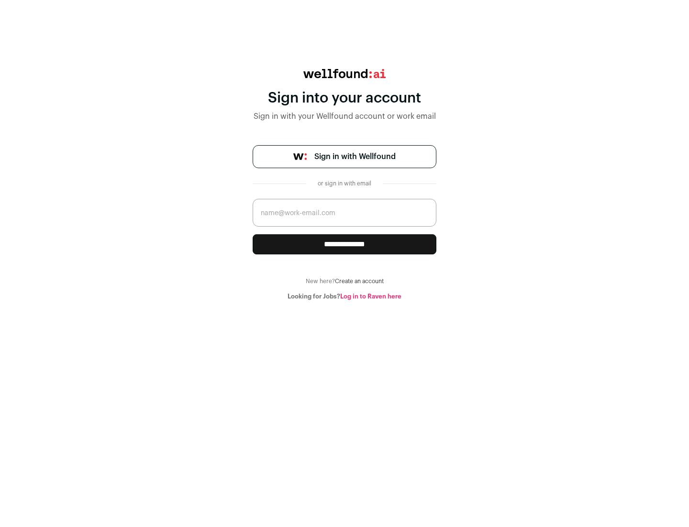 The height and width of the screenshot is (527, 689). I want to click on div: or sign in with email, so click(345, 183).